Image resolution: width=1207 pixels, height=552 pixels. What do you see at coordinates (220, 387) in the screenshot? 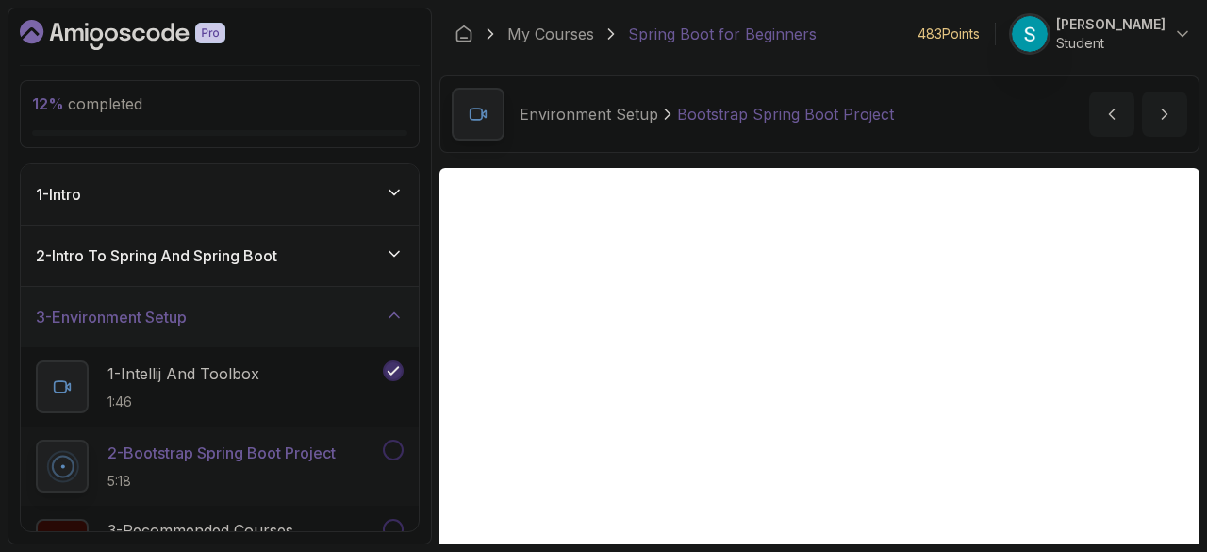
I see `button: 1-Intellij And Toolbox1:46` at bounding box center [220, 387].